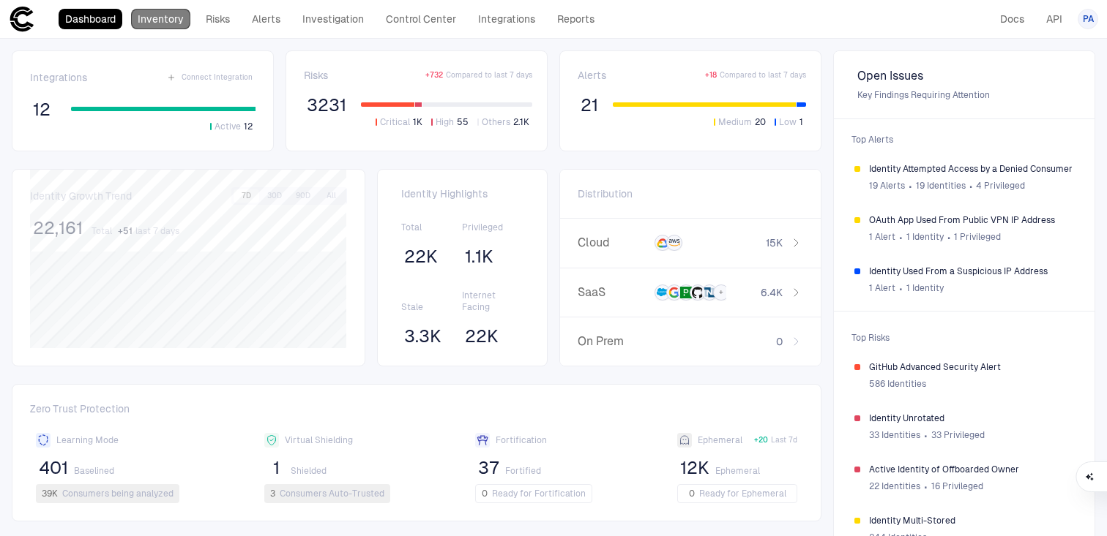 This screenshot has width=1107, height=536. I want to click on span: Top Alerts, so click(964, 140).